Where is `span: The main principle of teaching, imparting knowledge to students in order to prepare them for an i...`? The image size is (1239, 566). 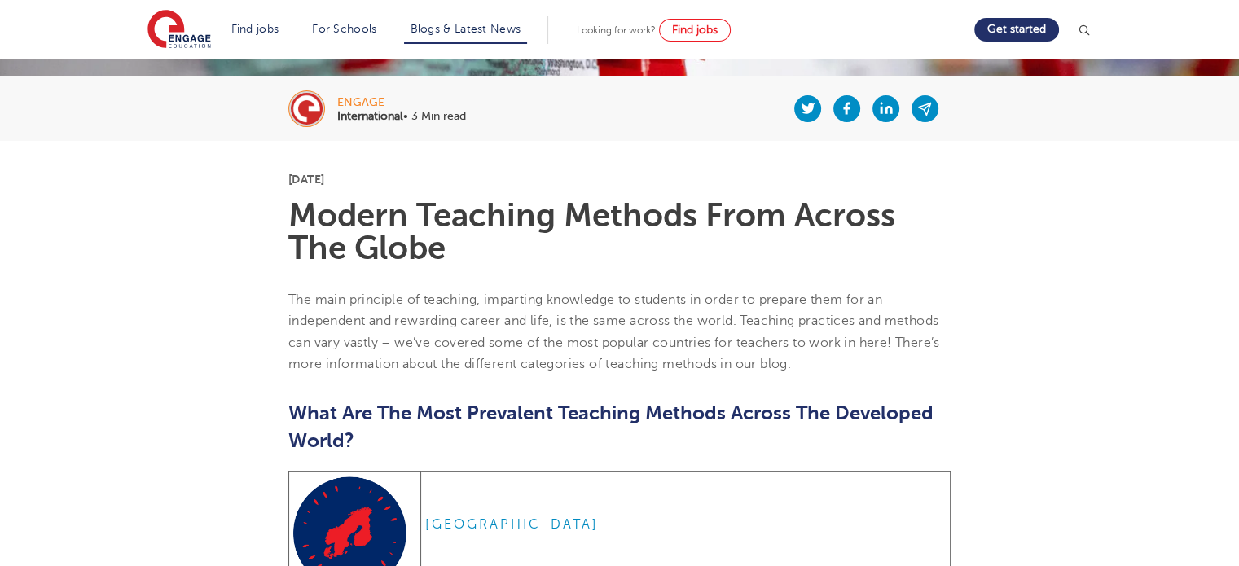 span: The main principle of teaching, imparting knowledge to students in order to prepare them for an i... is located at coordinates (614, 332).